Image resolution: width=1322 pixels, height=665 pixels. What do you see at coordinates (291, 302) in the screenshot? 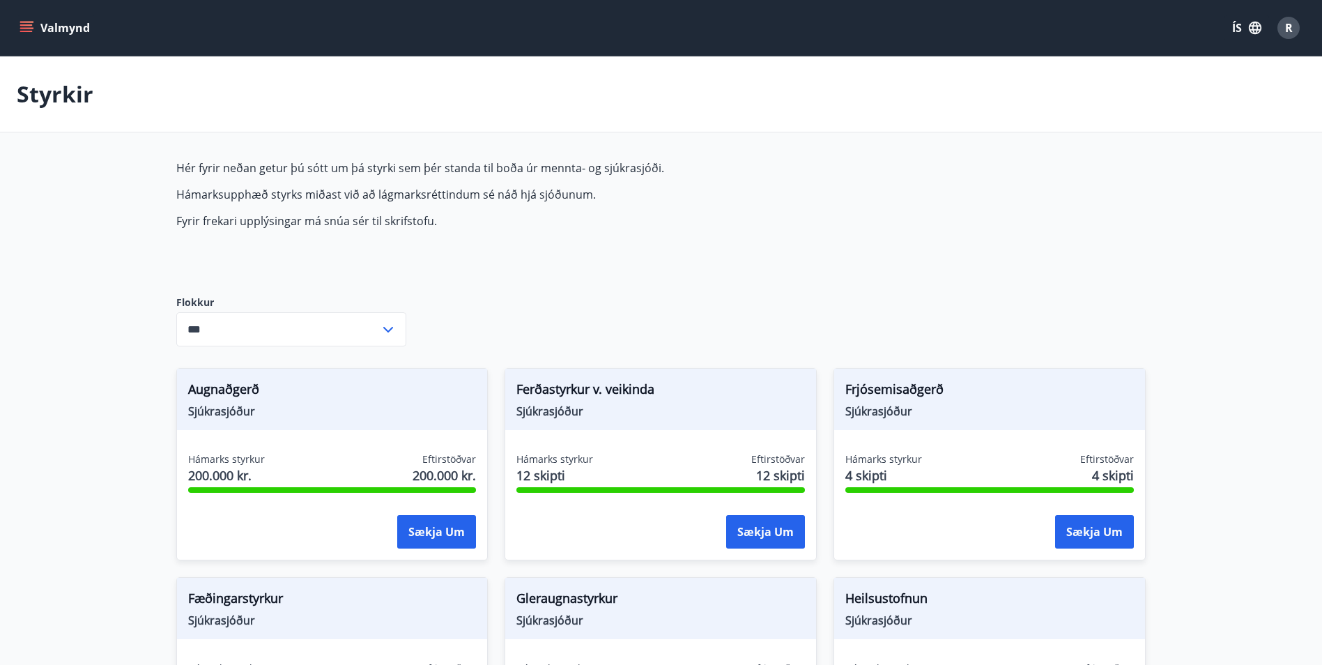
I see `label: Flokkur` at bounding box center [291, 302].